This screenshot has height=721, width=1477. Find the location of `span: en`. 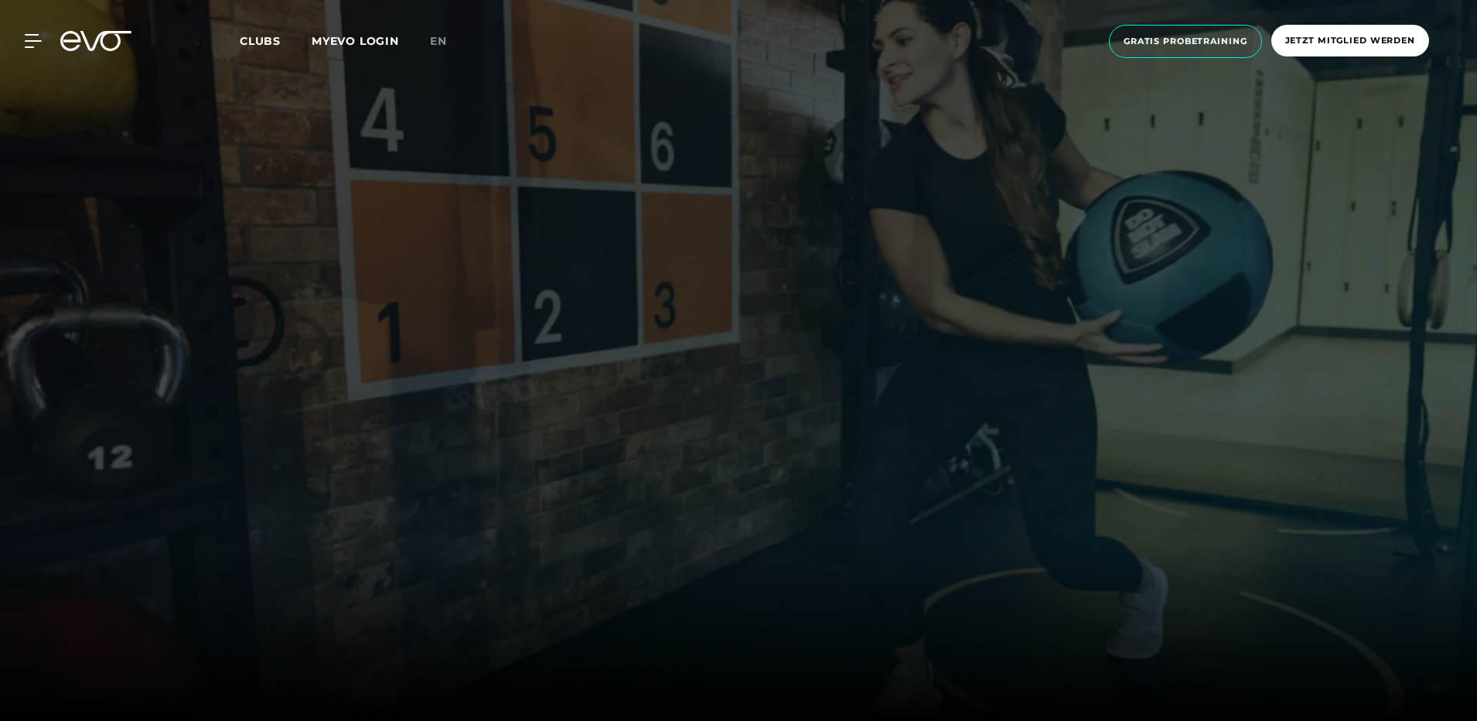

span: en is located at coordinates (439, 41).